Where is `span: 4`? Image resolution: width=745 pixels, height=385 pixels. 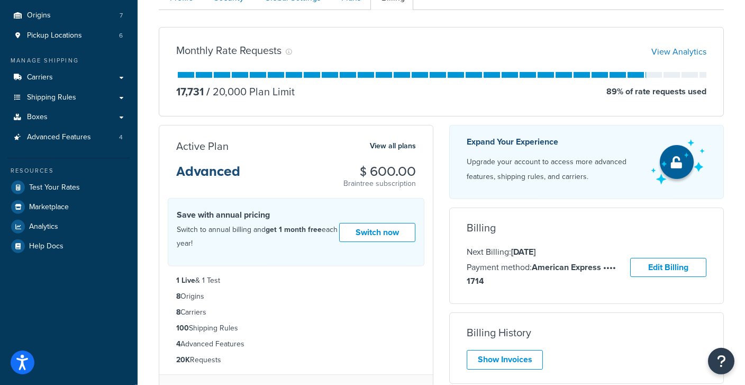
span: 4 is located at coordinates (121, 137).